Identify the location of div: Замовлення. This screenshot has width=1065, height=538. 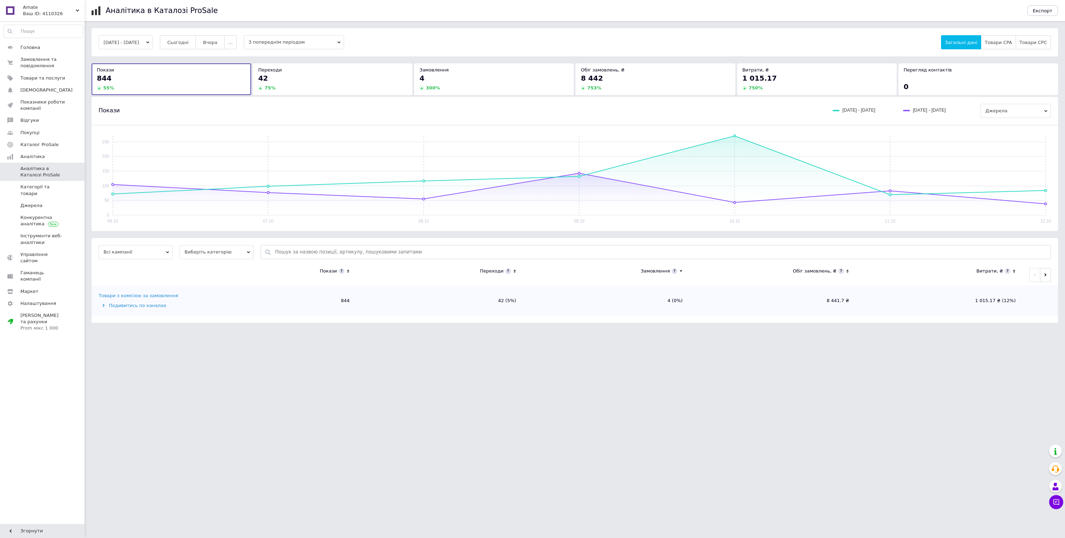
(655, 271).